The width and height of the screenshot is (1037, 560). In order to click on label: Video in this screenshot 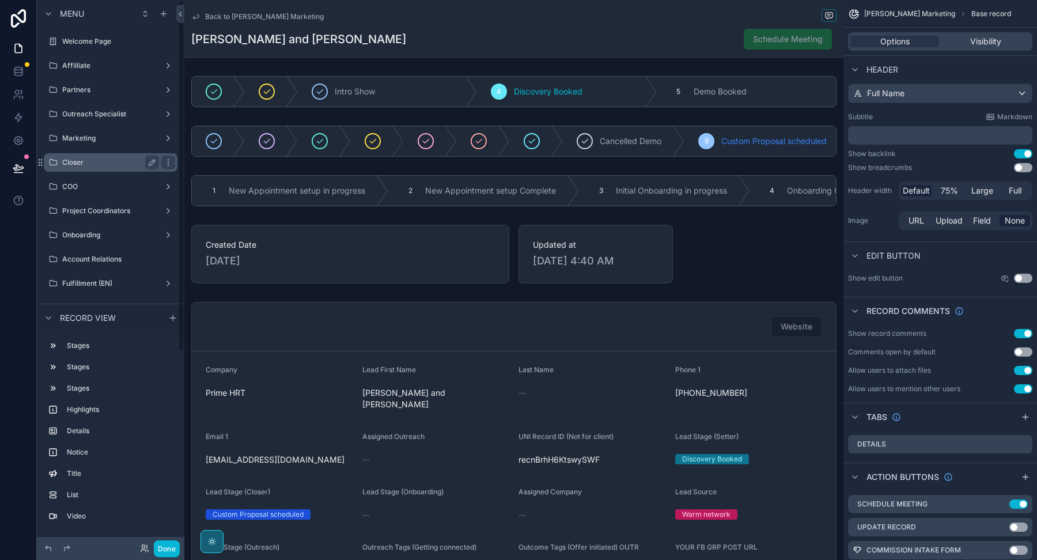, I will do `click(120, 516)`.